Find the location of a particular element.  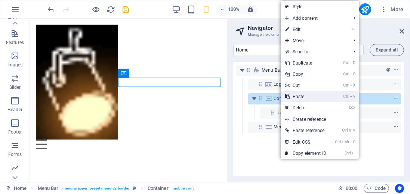

i: I is located at coordinates (353, 153).